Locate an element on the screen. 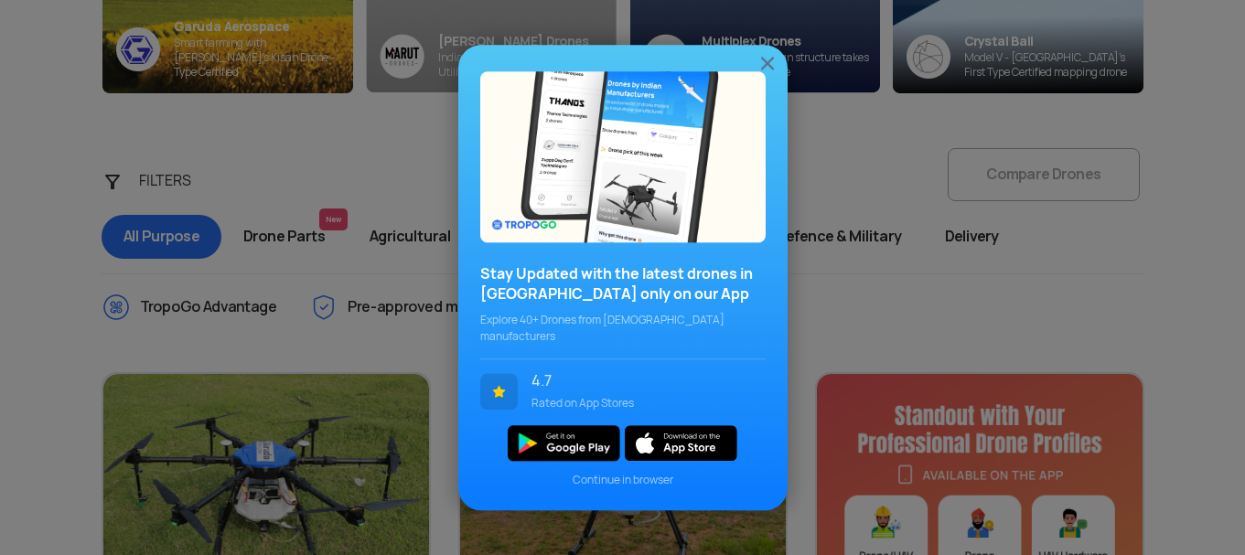 The image size is (1245, 555). img: bg_popupSky.png is located at coordinates (623, 156).